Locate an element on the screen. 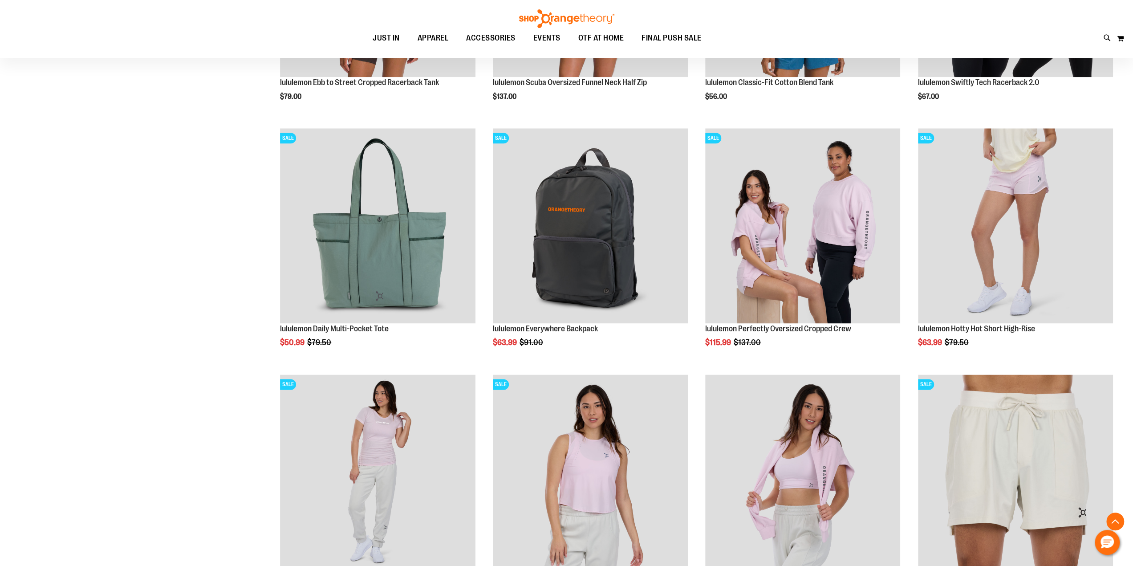 The height and width of the screenshot is (566, 1133). a: lululemon Hotty Hot Short High-Rise is located at coordinates (977, 329).